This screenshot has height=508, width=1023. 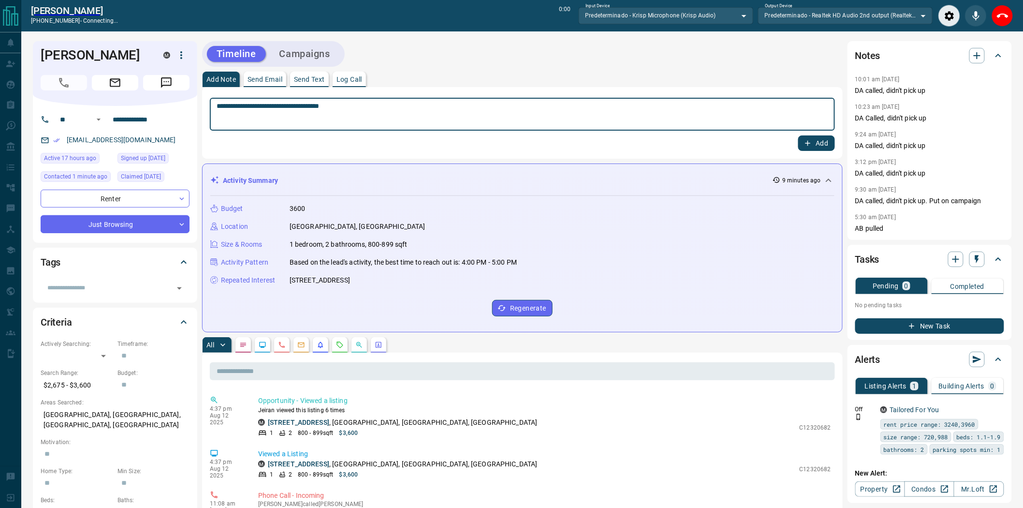 What do you see at coordinates (930, 118) in the screenshot?
I see `p: DA Called, didn't pick up` at bounding box center [930, 118].